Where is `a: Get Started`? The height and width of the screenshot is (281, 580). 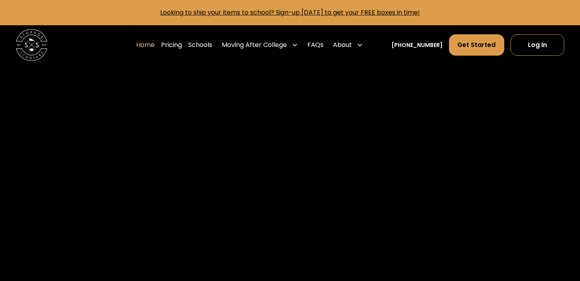 a: Get Started is located at coordinates (476, 45).